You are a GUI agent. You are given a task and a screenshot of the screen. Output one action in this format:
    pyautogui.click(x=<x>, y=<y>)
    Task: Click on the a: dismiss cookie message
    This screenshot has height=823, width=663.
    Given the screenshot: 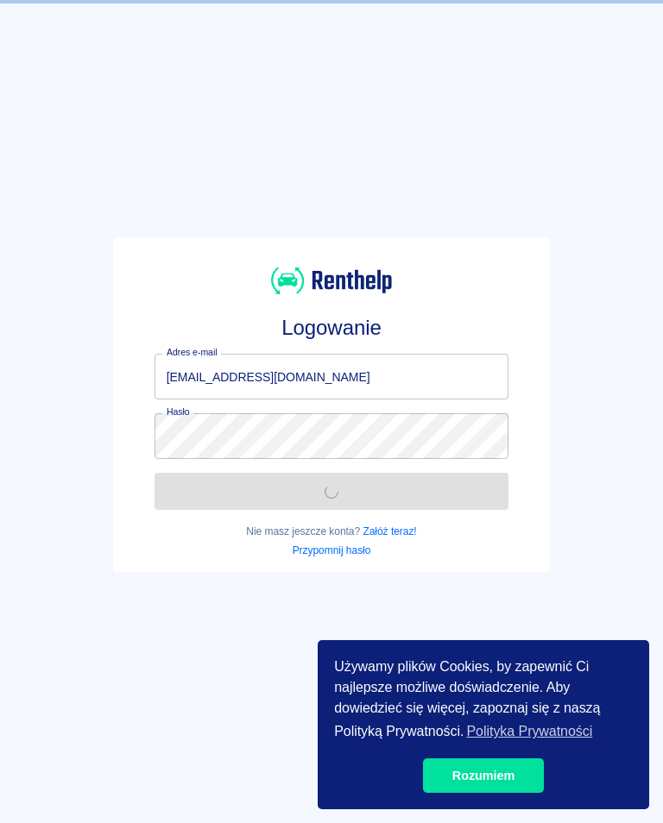 What is the action you would take?
    pyautogui.click(x=483, y=776)
    